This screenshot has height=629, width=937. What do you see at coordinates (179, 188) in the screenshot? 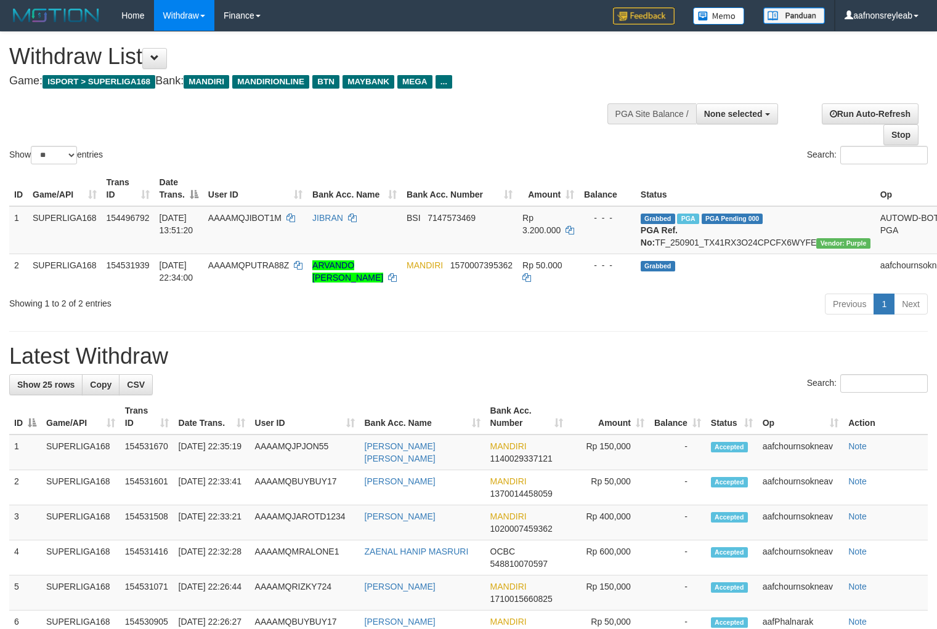
I see `th: Date Trans.: activate to sort column descending` at bounding box center [179, 188].